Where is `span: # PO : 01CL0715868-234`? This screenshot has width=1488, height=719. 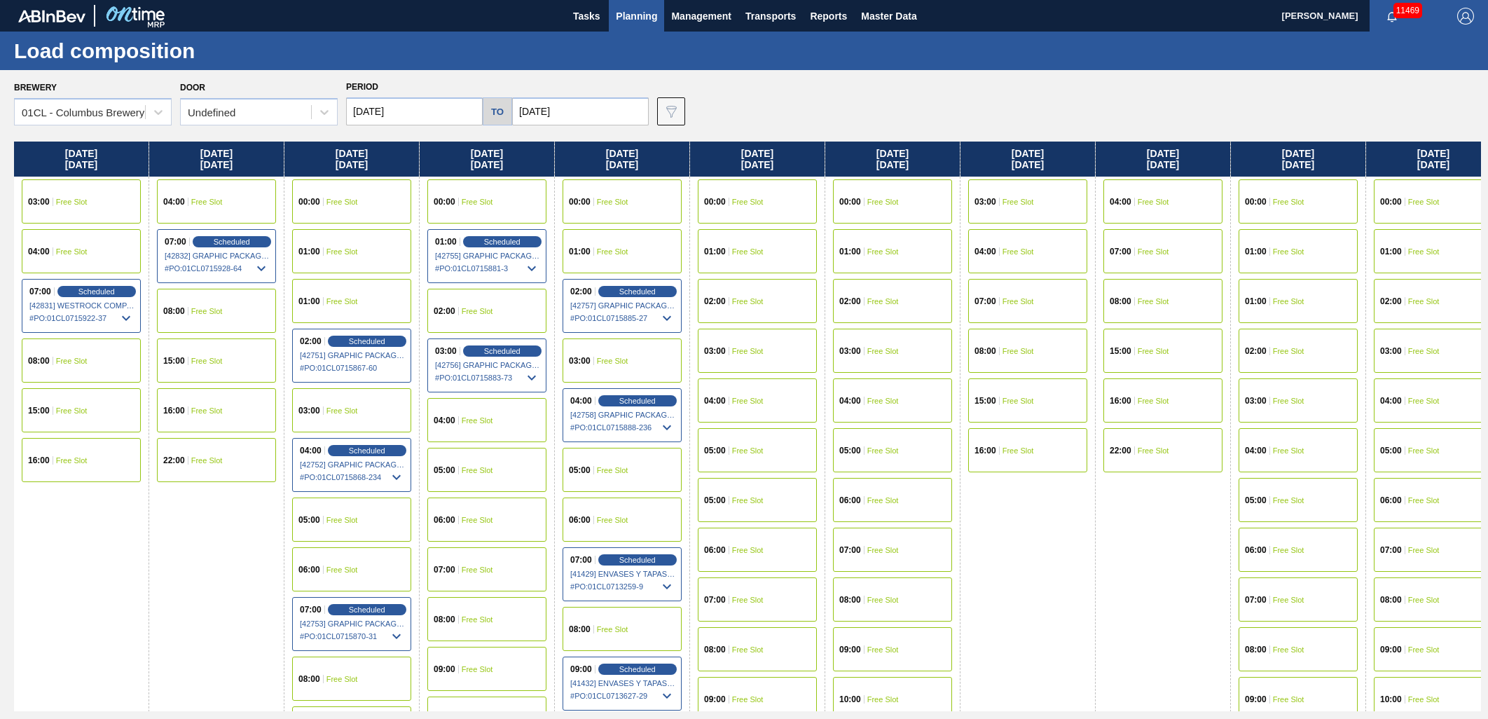
span: # PO : 01CL0715868-234 is located at coordinates (352, 477).